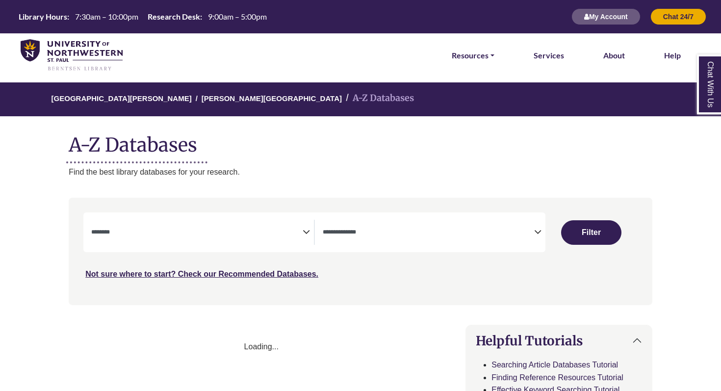 The width and height of the screenshot is (721, 391). I want to click on a: About, so click(614, 55).